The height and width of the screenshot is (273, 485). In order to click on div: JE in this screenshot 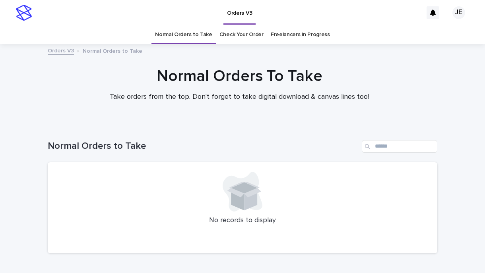, I will do `click(459, 13)`.